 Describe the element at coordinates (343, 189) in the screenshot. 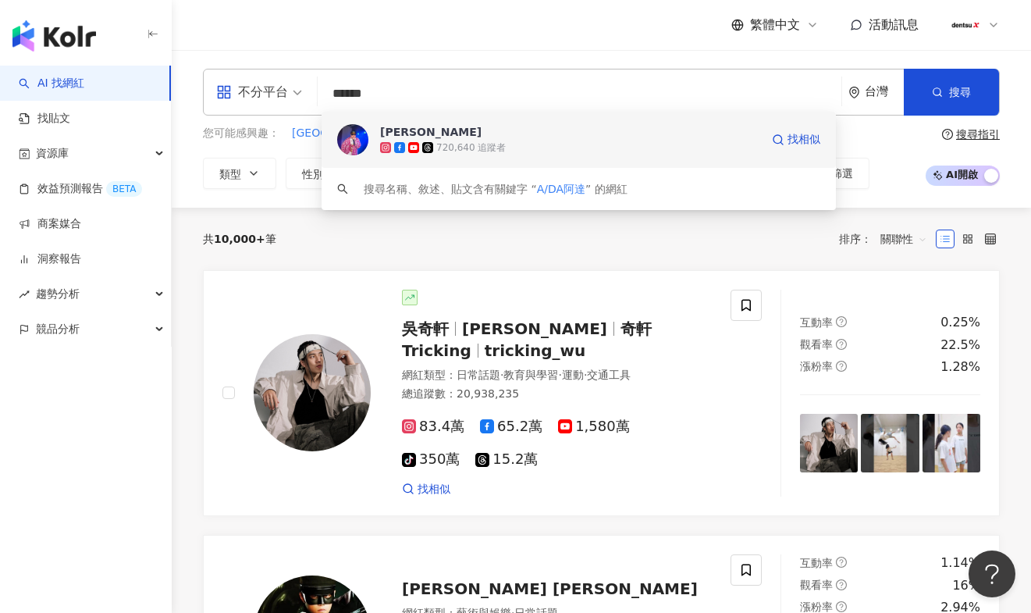

I see `span: search` at that location.